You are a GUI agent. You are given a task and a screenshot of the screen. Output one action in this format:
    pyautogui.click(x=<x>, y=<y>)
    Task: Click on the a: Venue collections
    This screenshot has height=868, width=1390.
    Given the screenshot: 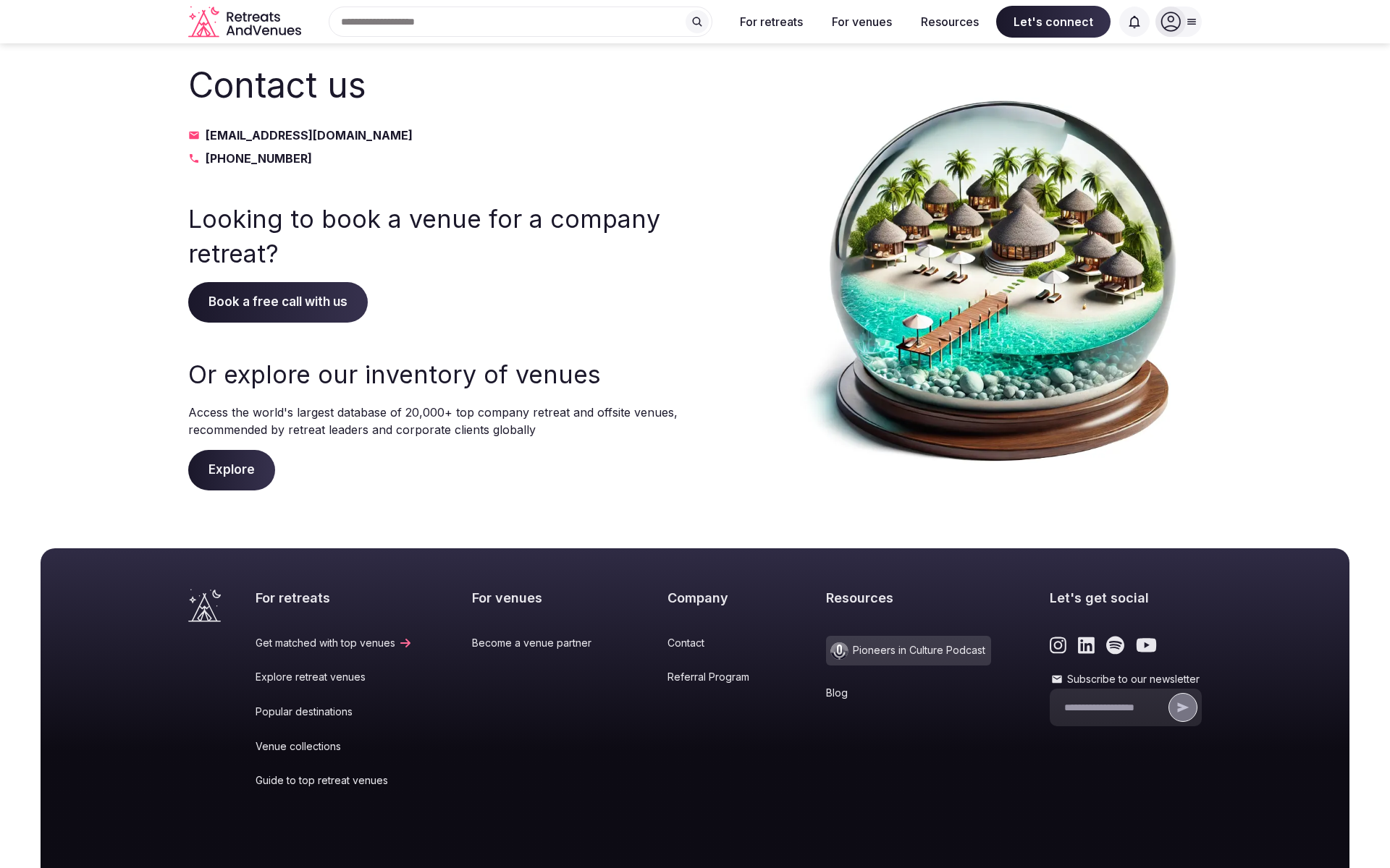 What is the action you would take?
    pyautogui.click(x=334, y=747)
    